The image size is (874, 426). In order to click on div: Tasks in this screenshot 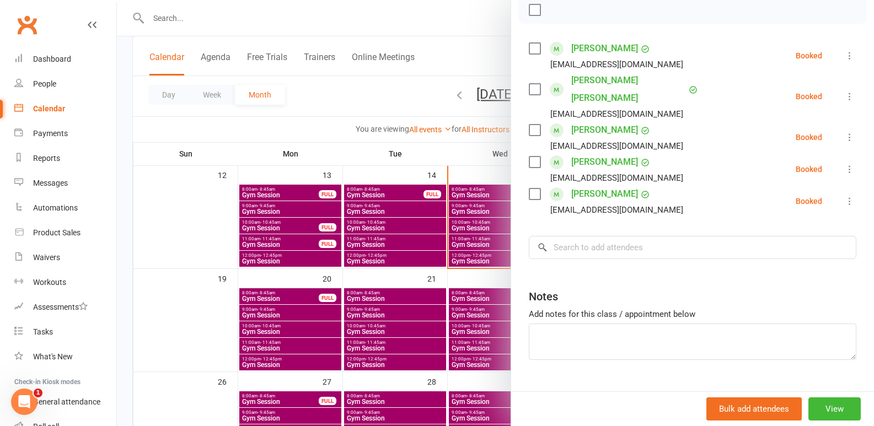, I will do `click(43, 332)`.